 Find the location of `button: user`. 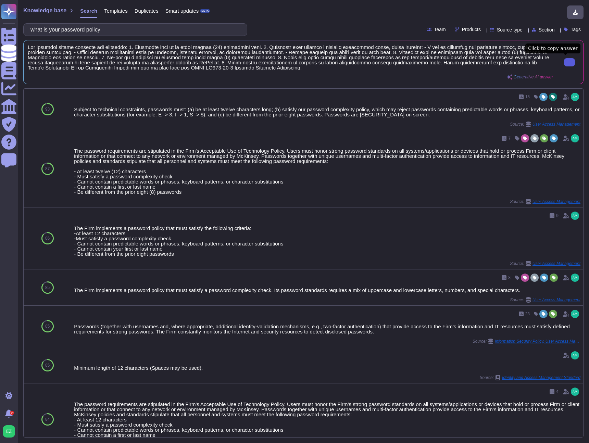

button: user is located at coordinates (11, 432).